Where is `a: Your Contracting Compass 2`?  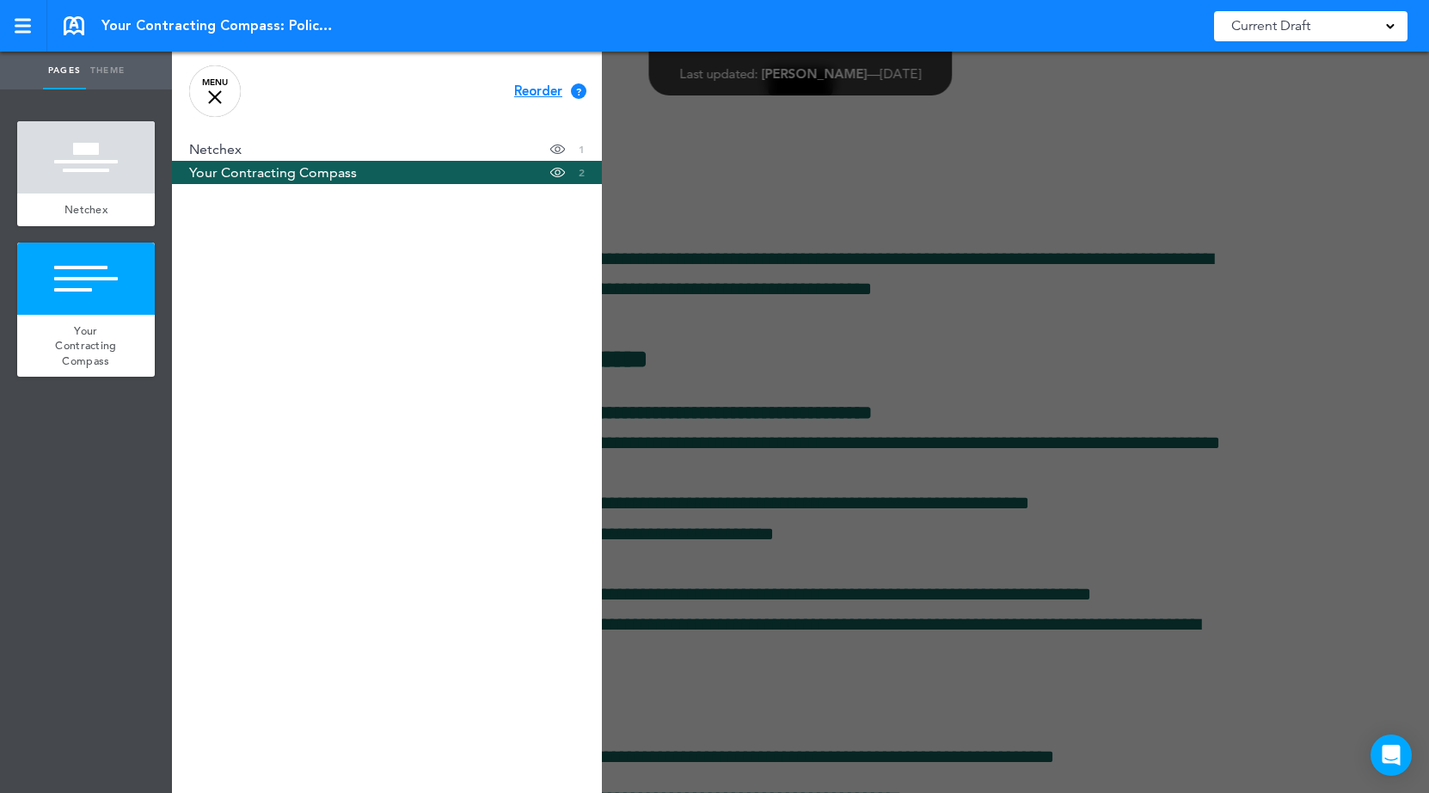 a: Your Contracting Compass 2 is located at coordinates (387, 172).